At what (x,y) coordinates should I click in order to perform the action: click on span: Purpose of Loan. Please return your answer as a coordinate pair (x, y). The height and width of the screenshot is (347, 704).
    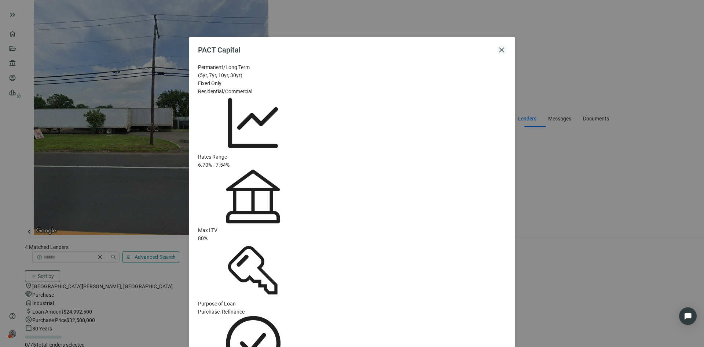
    Looking at the image, I should click on (217, 303).